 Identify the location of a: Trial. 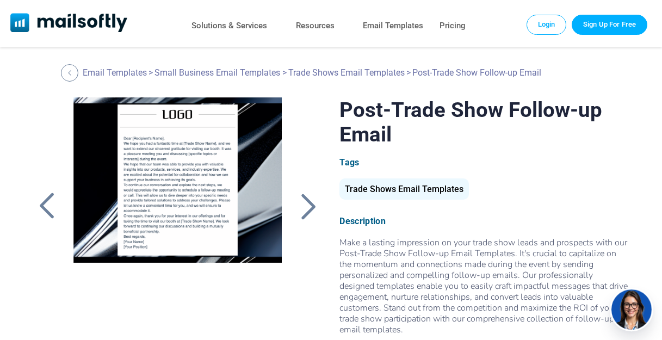
(609, 24).